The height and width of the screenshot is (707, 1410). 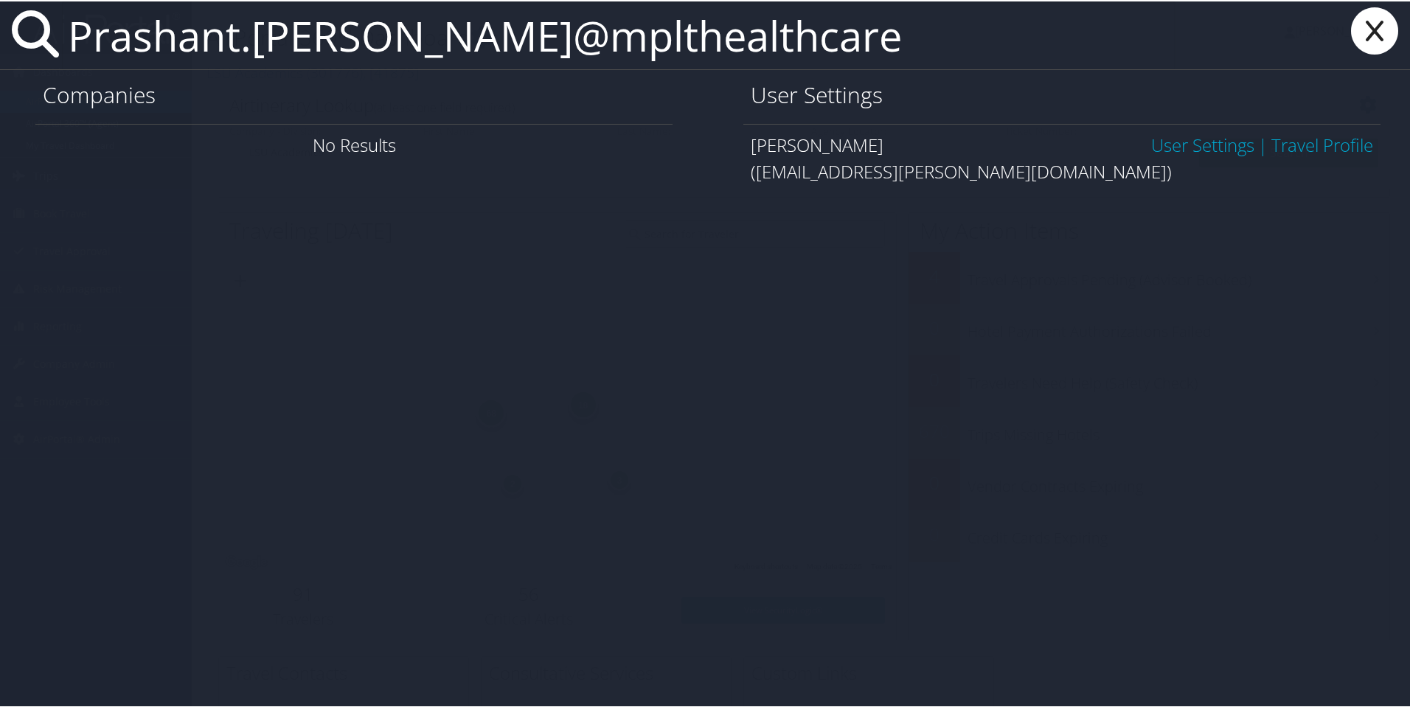 What do you see at coordinates (1203, 143) in the screenshot?
I see `a: User Settings` at bounding box center [1203, 143].